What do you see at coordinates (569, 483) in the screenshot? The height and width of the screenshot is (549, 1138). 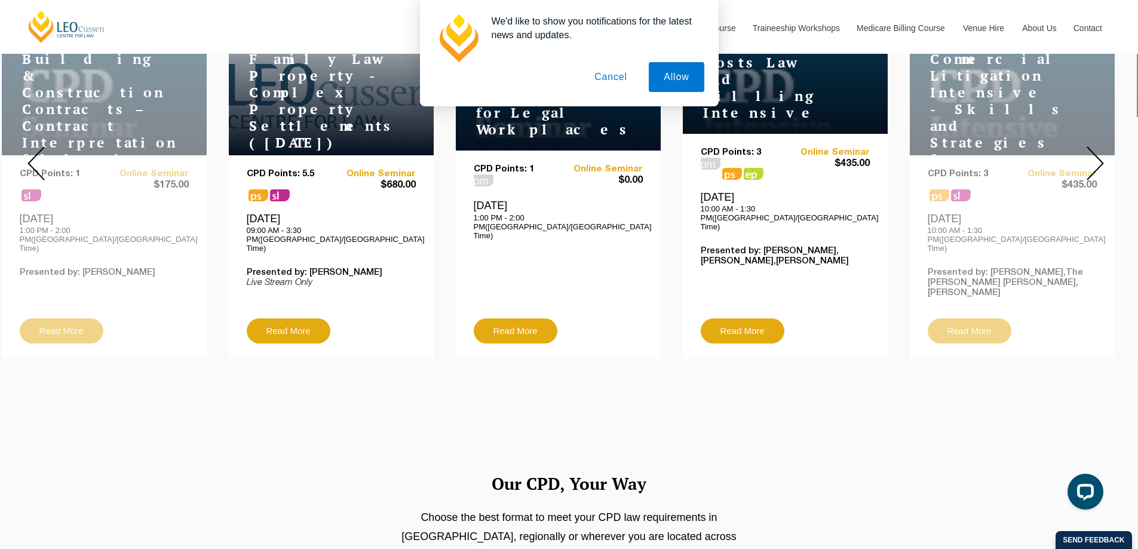 I see `h2: Our CPD, Your Way` at bounding box center [569, 483].